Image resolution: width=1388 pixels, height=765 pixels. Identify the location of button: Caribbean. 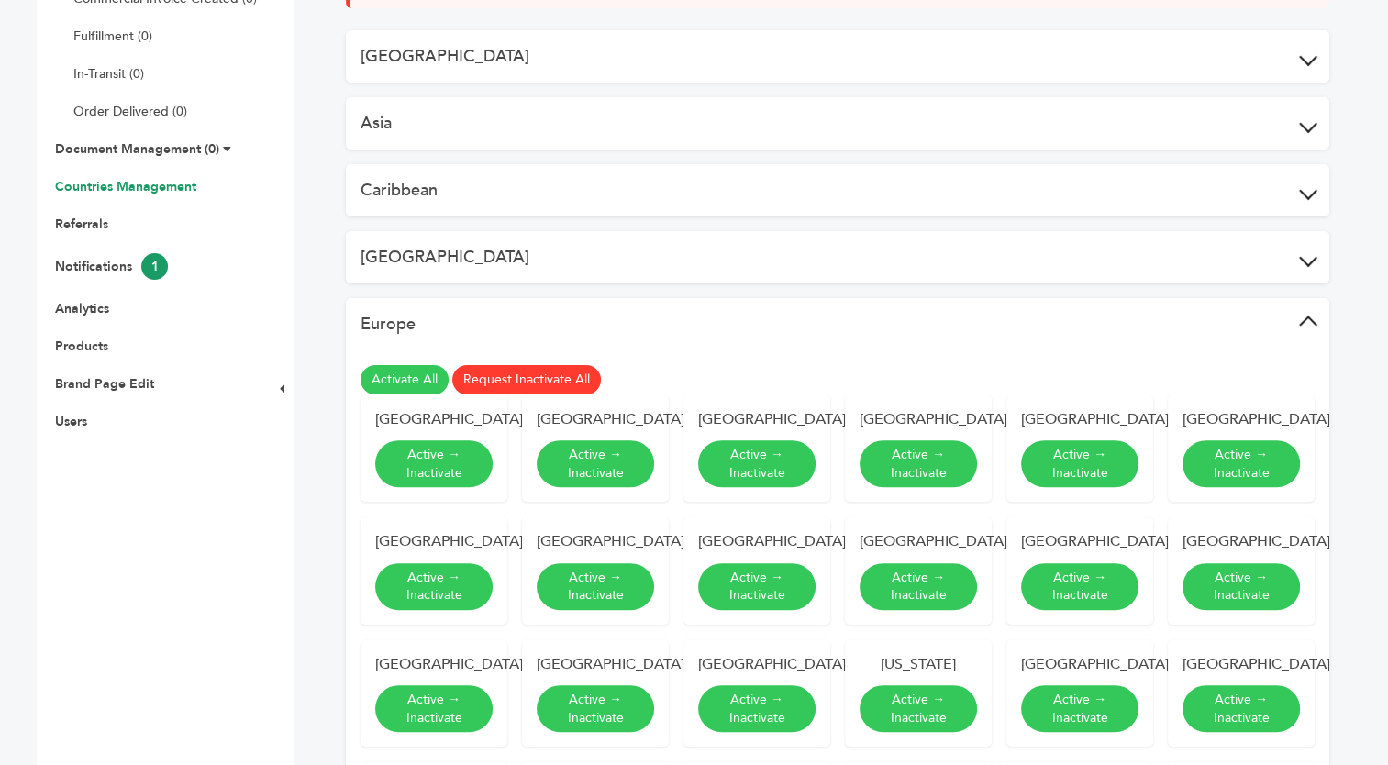
(837, 190).